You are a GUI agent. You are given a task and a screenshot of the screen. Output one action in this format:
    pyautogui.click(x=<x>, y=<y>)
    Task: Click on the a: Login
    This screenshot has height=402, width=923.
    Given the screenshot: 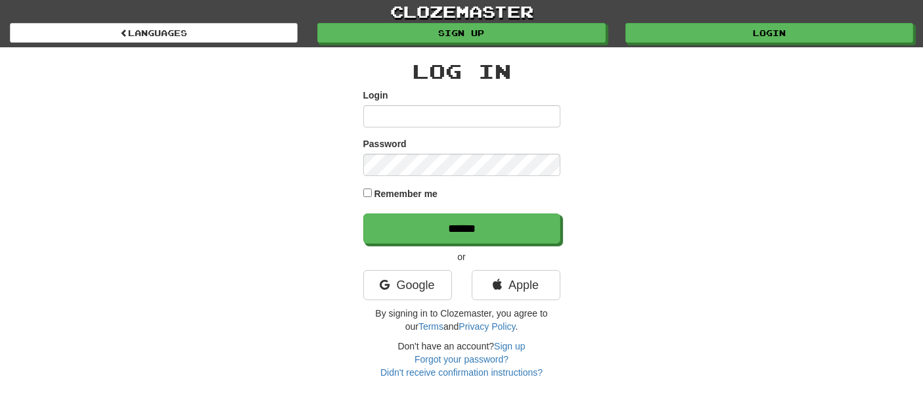 What is the action you would take?
    pyautogui.click(x=770, y=33)
    